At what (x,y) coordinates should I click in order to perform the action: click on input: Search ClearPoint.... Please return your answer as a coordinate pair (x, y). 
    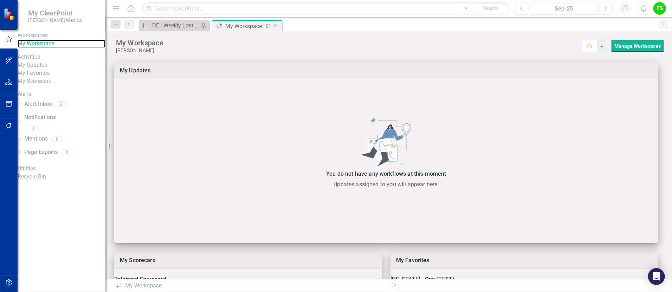
    Looking at the image, I should click on (326, 8).